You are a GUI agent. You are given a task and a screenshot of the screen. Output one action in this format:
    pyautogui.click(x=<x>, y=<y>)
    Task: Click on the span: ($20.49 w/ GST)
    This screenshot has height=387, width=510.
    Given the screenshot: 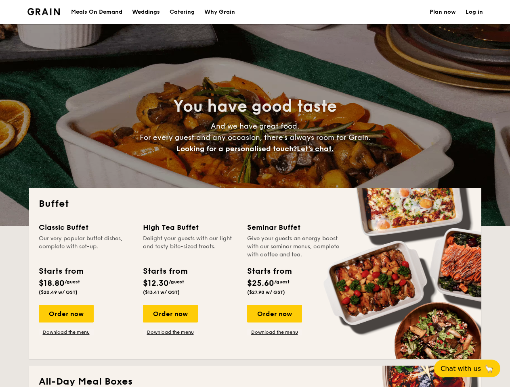 What is the action you would take?
    pyautogui.click(x=58, y=293)
    